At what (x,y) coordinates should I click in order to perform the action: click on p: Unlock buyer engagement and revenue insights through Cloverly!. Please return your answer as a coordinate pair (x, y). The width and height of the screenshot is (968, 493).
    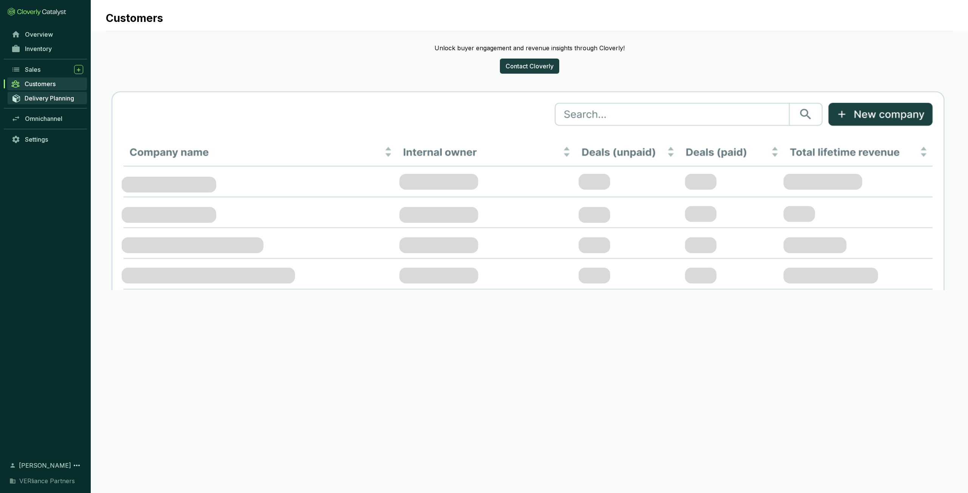
    Looking at the image, I should click on (529, 48).